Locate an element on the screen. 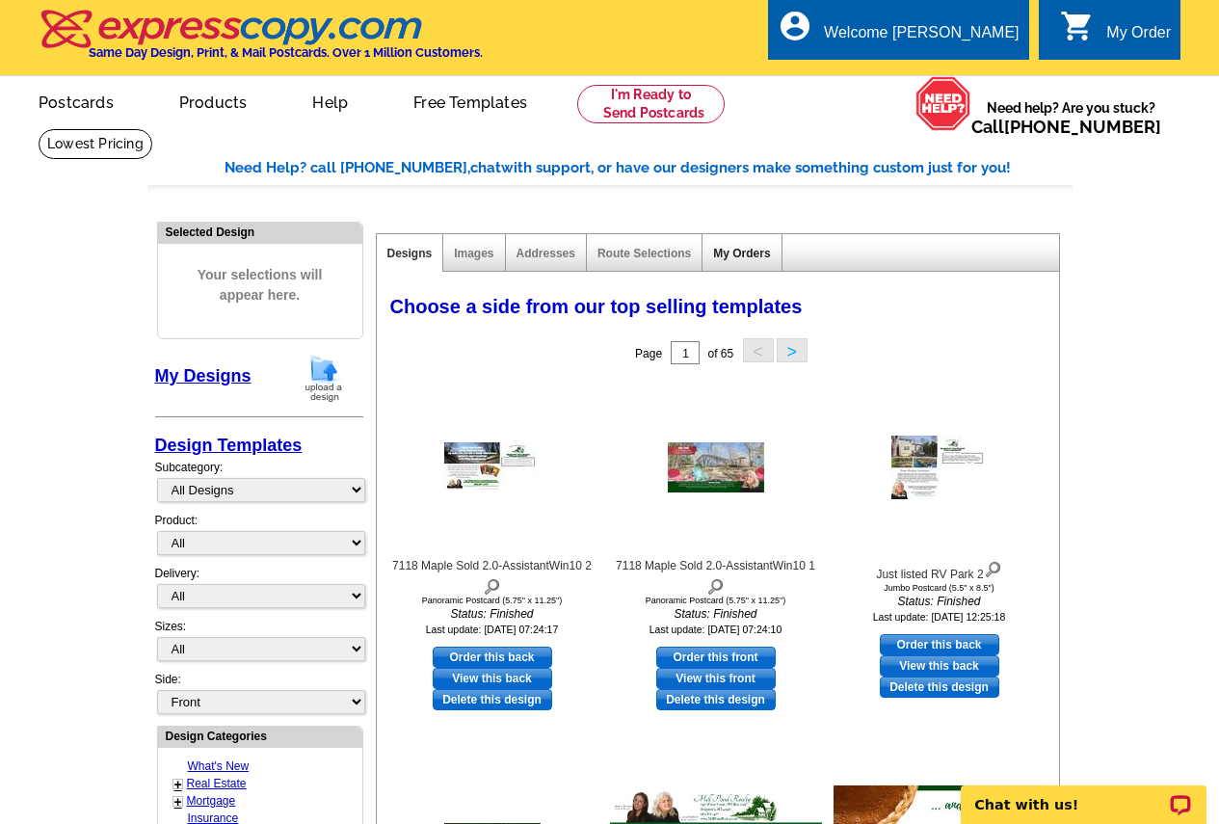 This screenshot has width=1219, height=824. button: Open LiveChat chat widget is located at coordinates (233, 41).